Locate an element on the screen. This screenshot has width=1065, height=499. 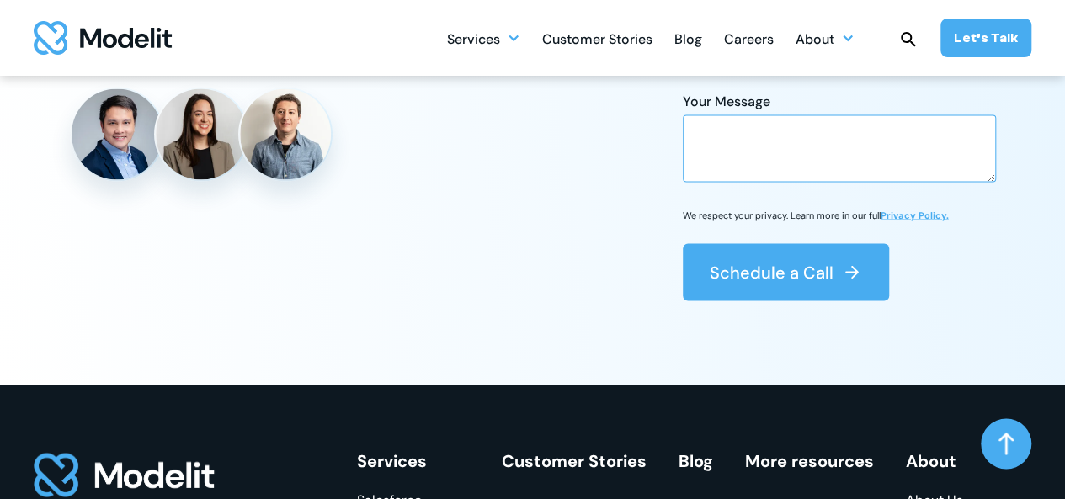
button: Schedule a Call is located at coordinates (785, 272).